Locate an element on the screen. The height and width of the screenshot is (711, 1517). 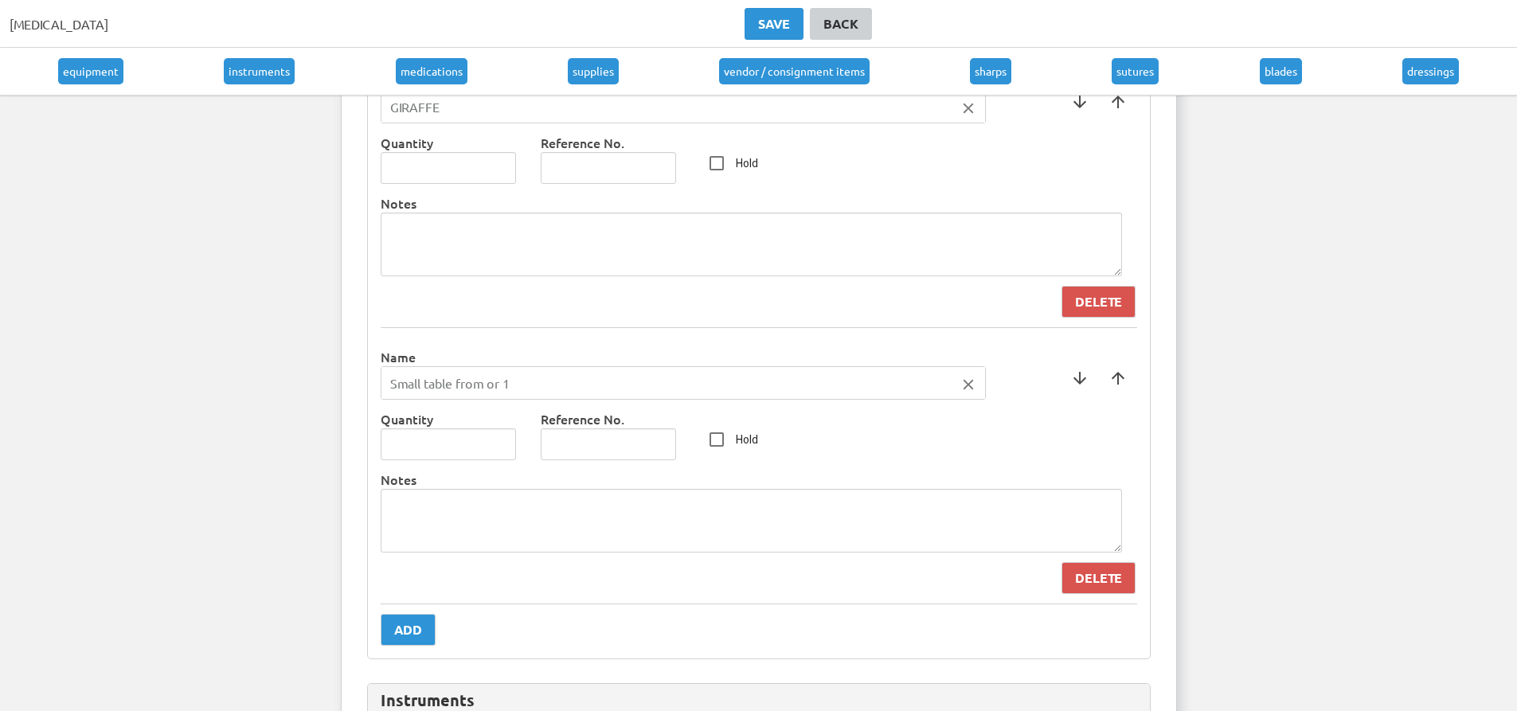
a: sutures is located at coordinates (1134, 71).